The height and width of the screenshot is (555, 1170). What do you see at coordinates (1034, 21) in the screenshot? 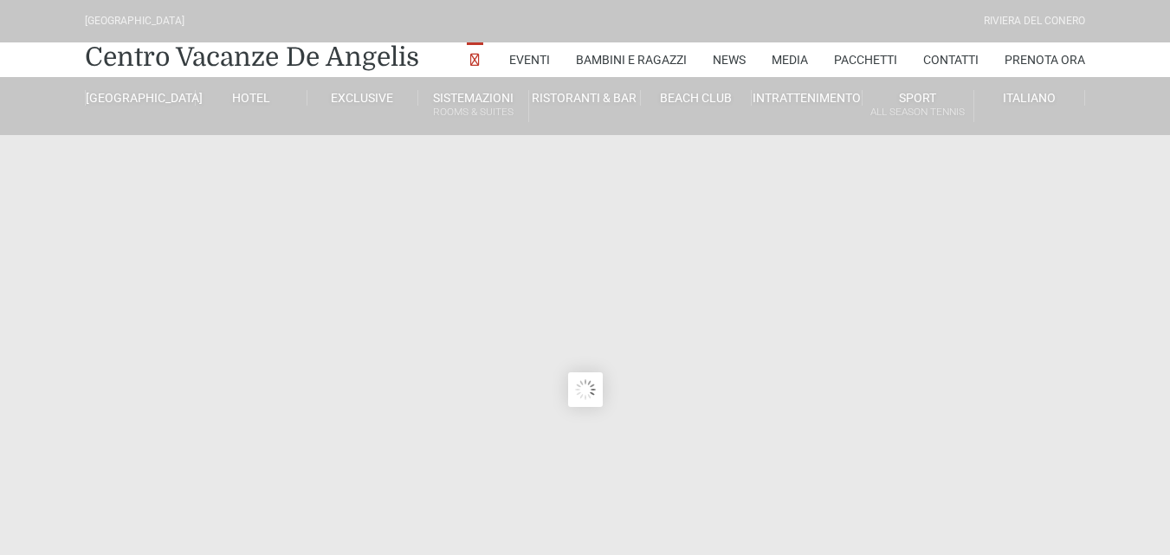
I see `div: Riviera Del Conero` at bounding box center [1034, 21].